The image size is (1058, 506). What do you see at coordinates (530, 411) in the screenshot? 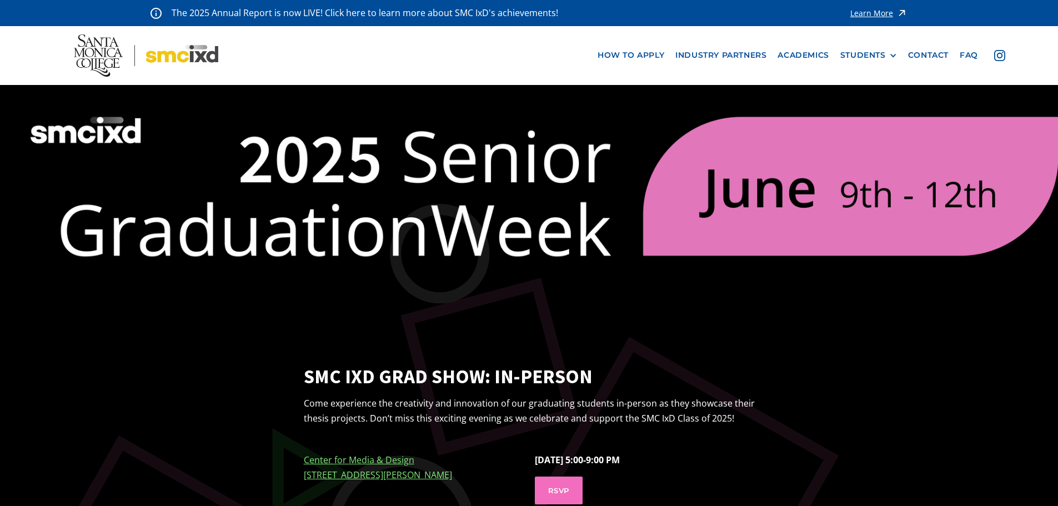
I see `p: Come experience the creativity and innovation of our graduating students in-person as they showca...` at bounding box center [530, 411].